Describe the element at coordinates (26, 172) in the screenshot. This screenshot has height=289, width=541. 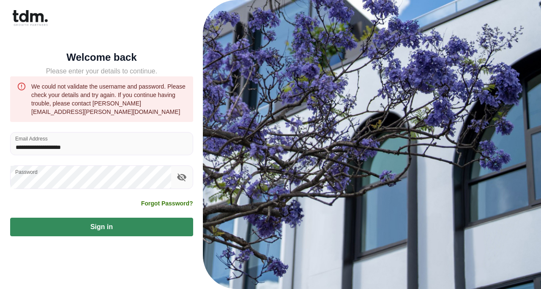
I see `label: Password` at that location.